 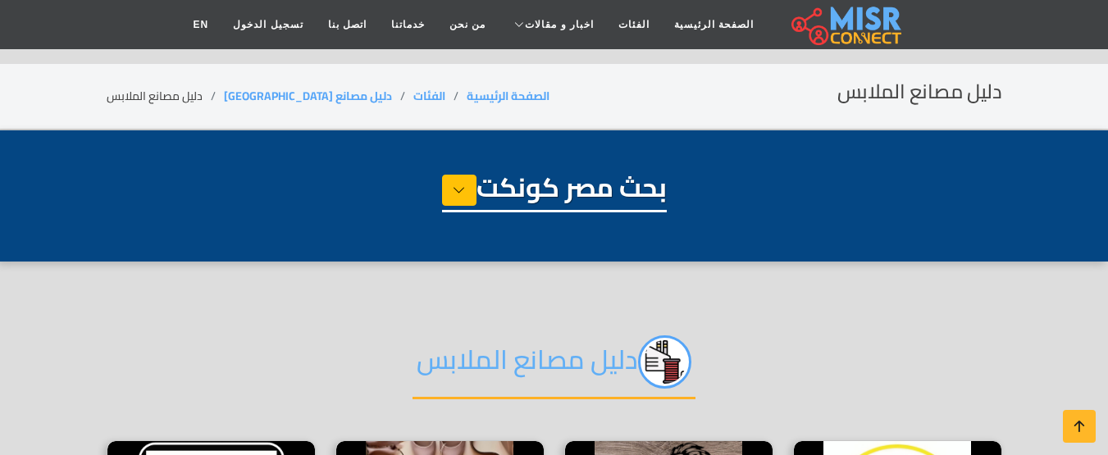 I want to click on a: اتصل بنا, so click(x=347, y=25).